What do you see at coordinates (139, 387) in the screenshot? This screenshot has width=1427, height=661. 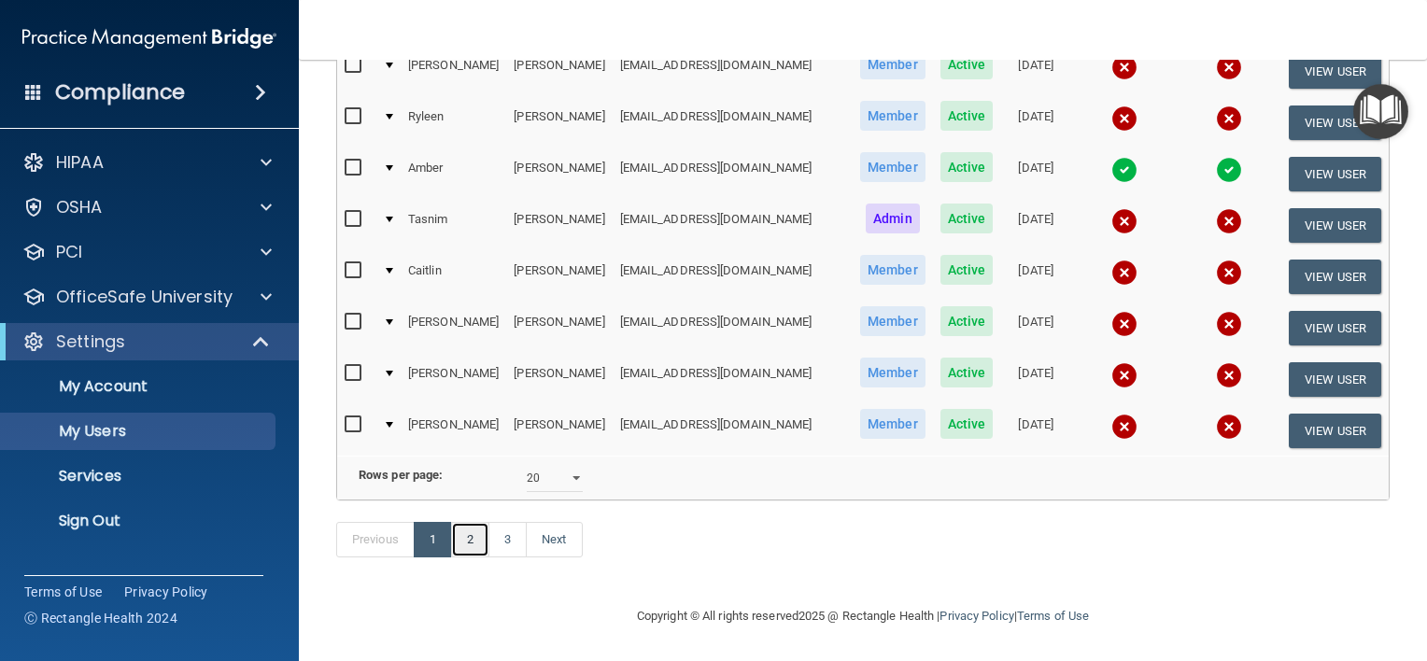 I see `p: My Account` at bounding box center [139, 387].